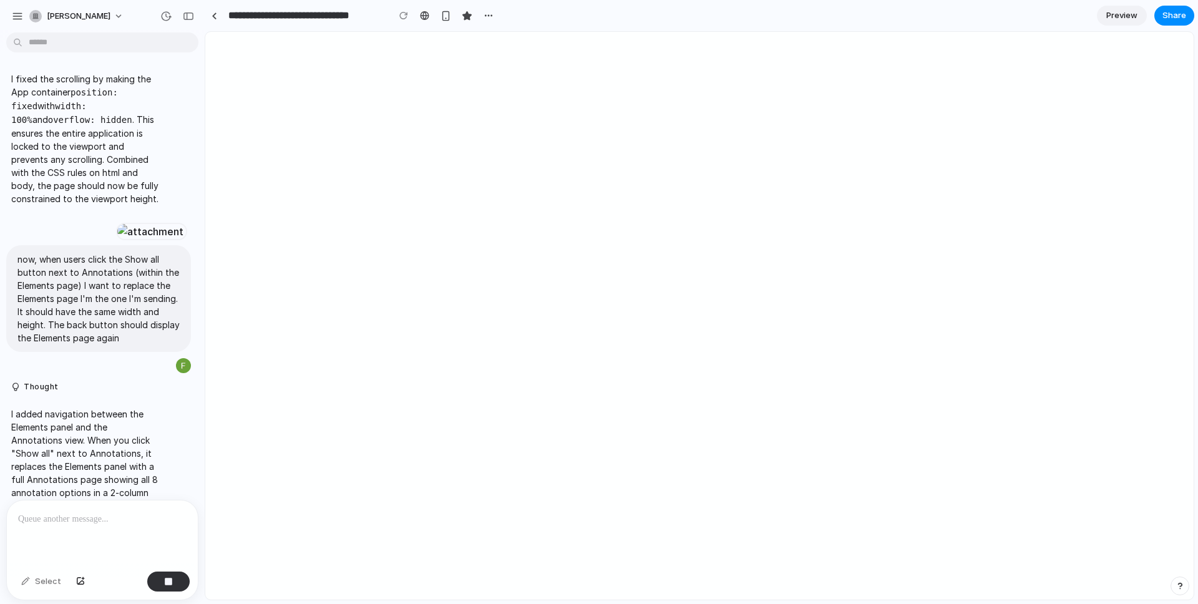 The height and width of the screenshot is (604, 1198). Describe the element at coordinates (85, 486) in the screenshot. I see `p: I added navigation between the Elements panel and the Annotations view. When you click "Show all"...` at that location.